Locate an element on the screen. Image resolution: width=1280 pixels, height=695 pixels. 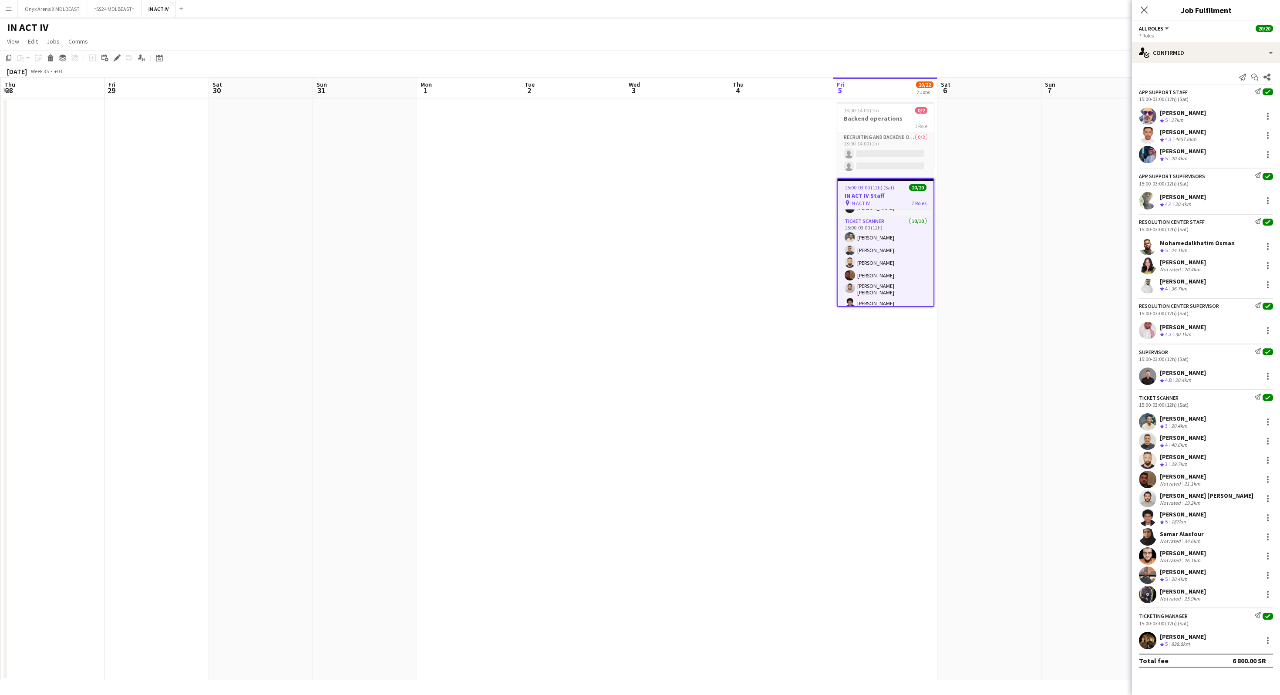
span: 6 is located at coordinates (945, 90).